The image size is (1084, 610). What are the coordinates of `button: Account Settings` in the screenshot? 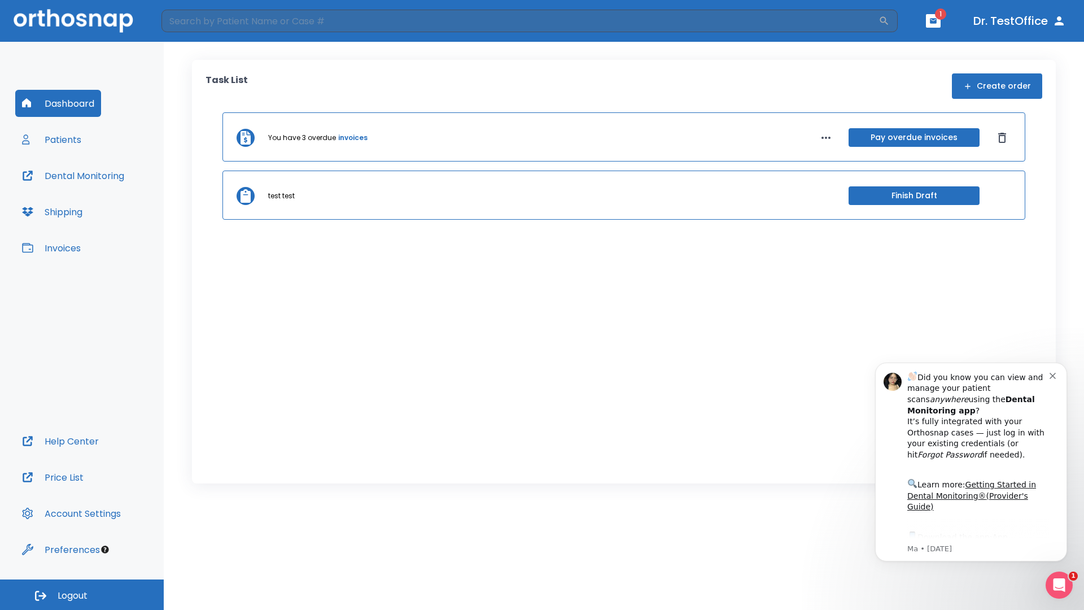 It's located at (71, 513).